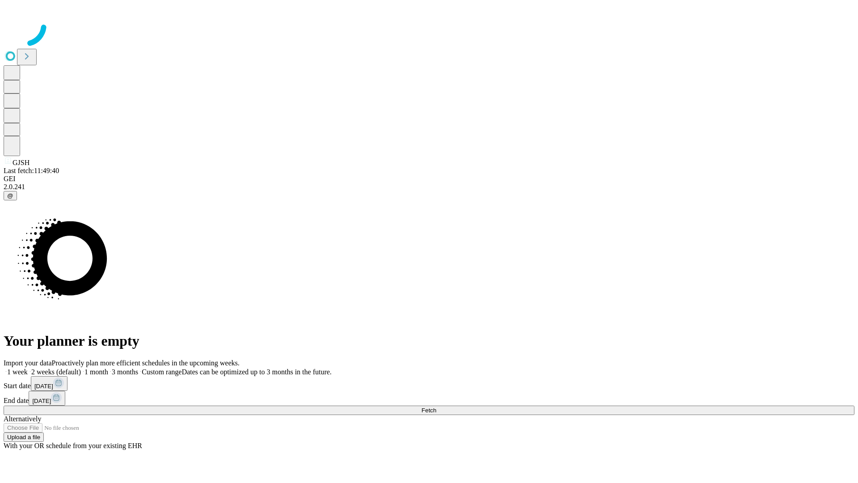  What do you see at coordinates (21, 162) in the screenshot?
I see `span: GJSH` at bounding box center [21, 162].